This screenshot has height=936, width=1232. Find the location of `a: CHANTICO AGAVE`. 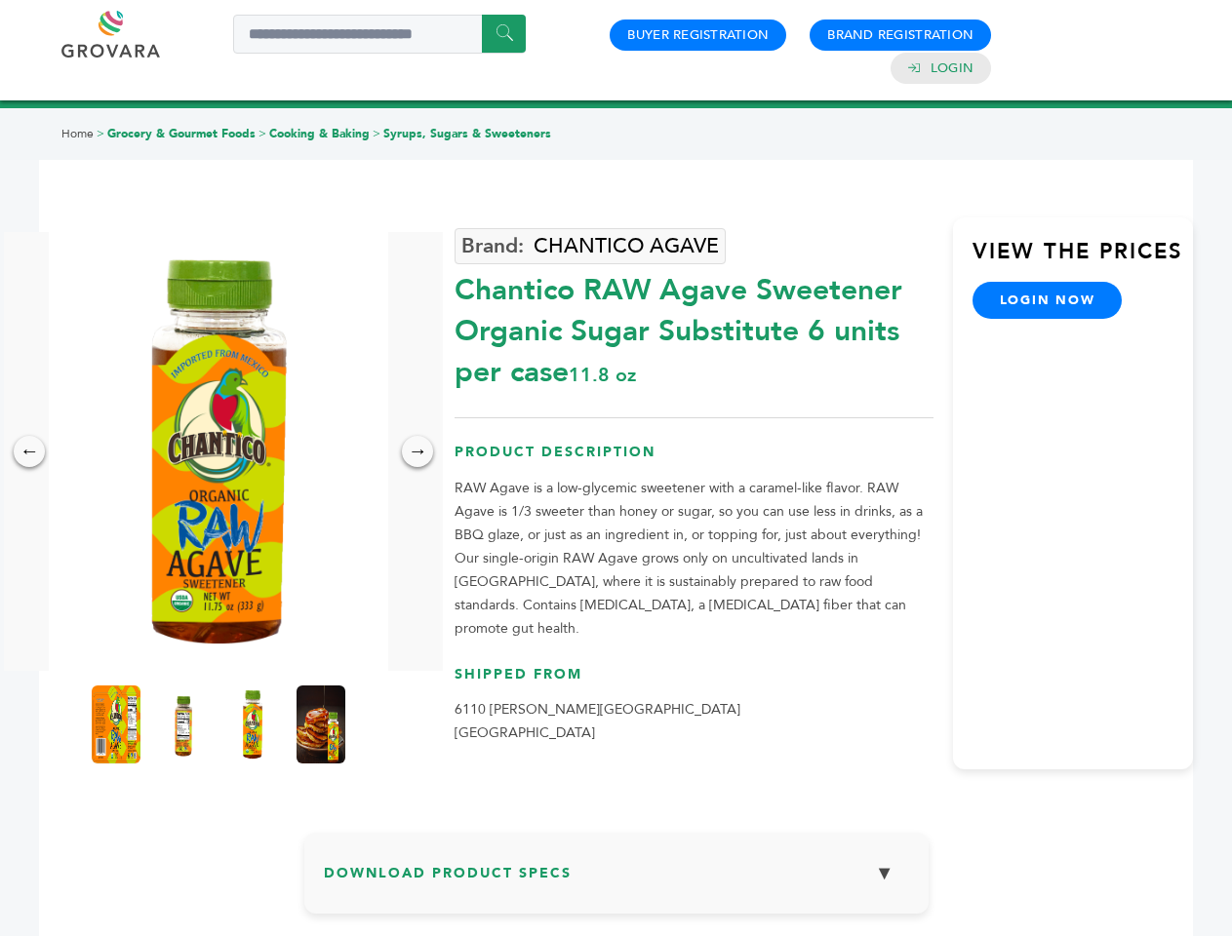

a: CHANTICO AGAVE is located at coordinates (590, 246).